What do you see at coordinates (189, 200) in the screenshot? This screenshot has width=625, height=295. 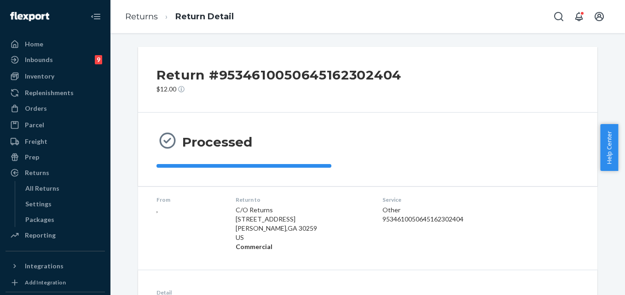 I see `dt: From` at bounding box center [189, 200].